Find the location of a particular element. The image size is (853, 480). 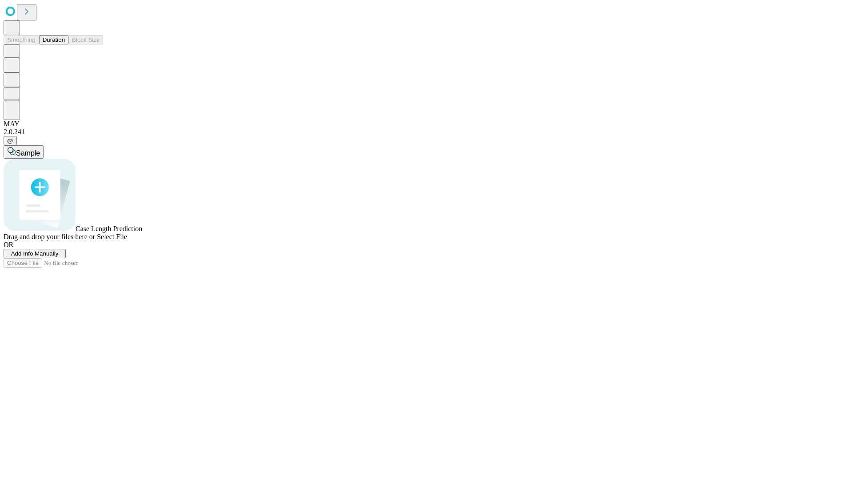

span: Drag and drop your files here or is located at coordinates (49, 236).